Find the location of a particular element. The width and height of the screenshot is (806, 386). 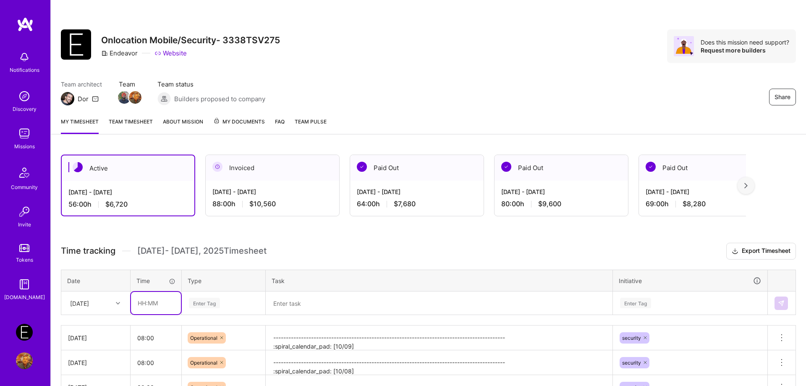

div: Active is located at coordinates (128, 168).